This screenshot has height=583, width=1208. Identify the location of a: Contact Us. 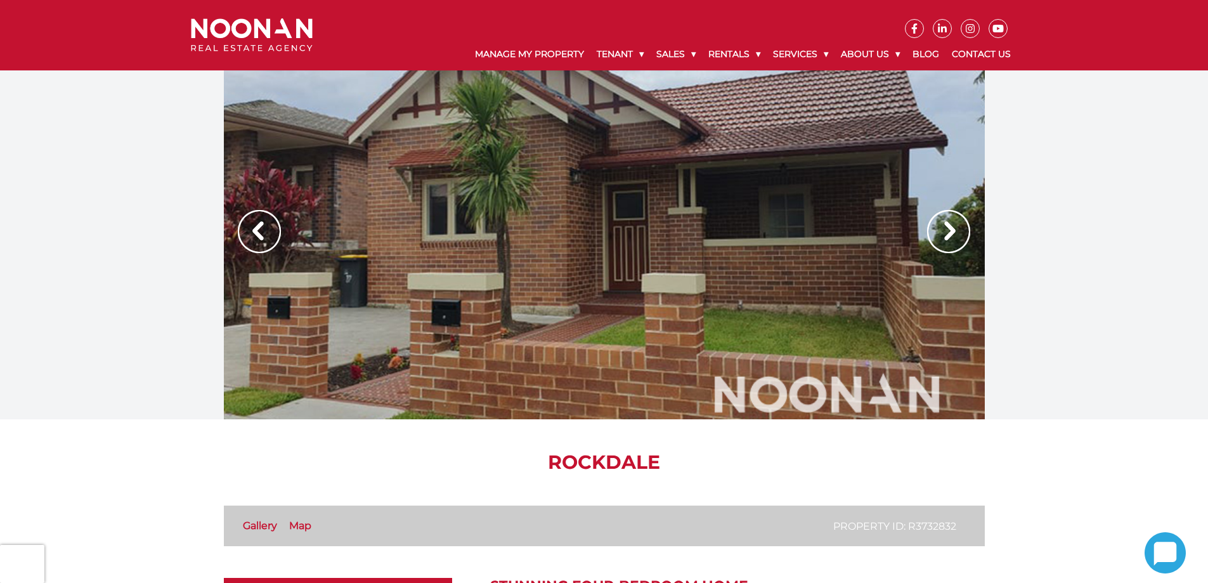
(981, 54).